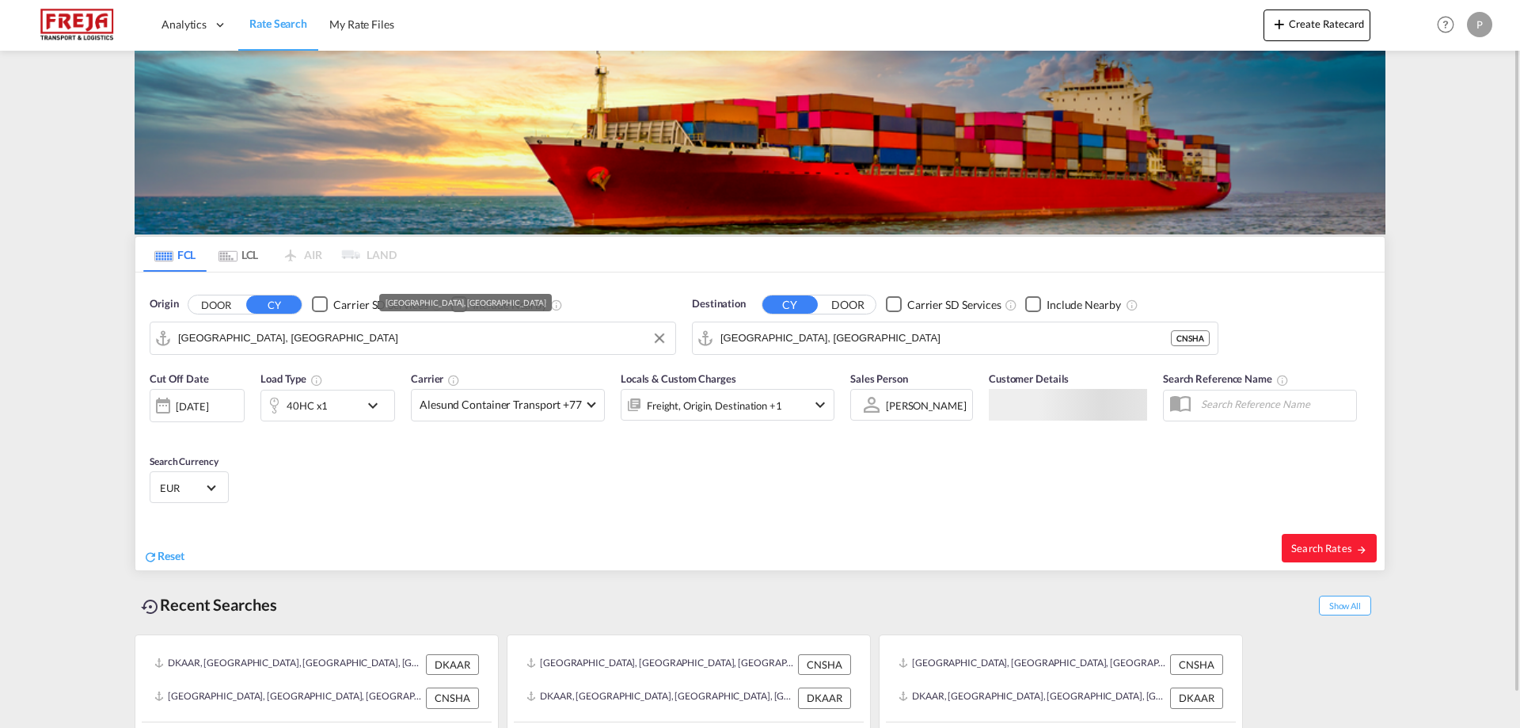  Describe the element at coordinates (926, 405) in the screenshot. I see `md-select: Sales Person: Philip Schnoor` at that location.